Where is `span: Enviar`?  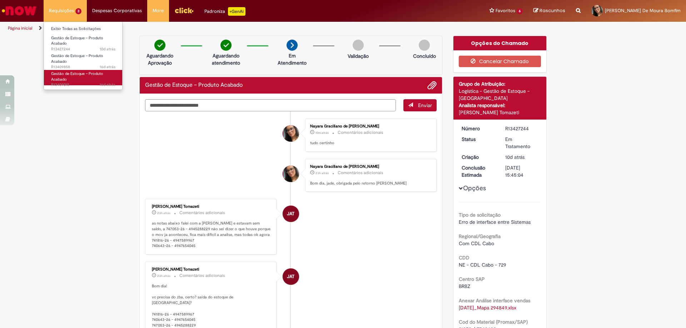 span: Enviar is located at coordinates (425, 105).